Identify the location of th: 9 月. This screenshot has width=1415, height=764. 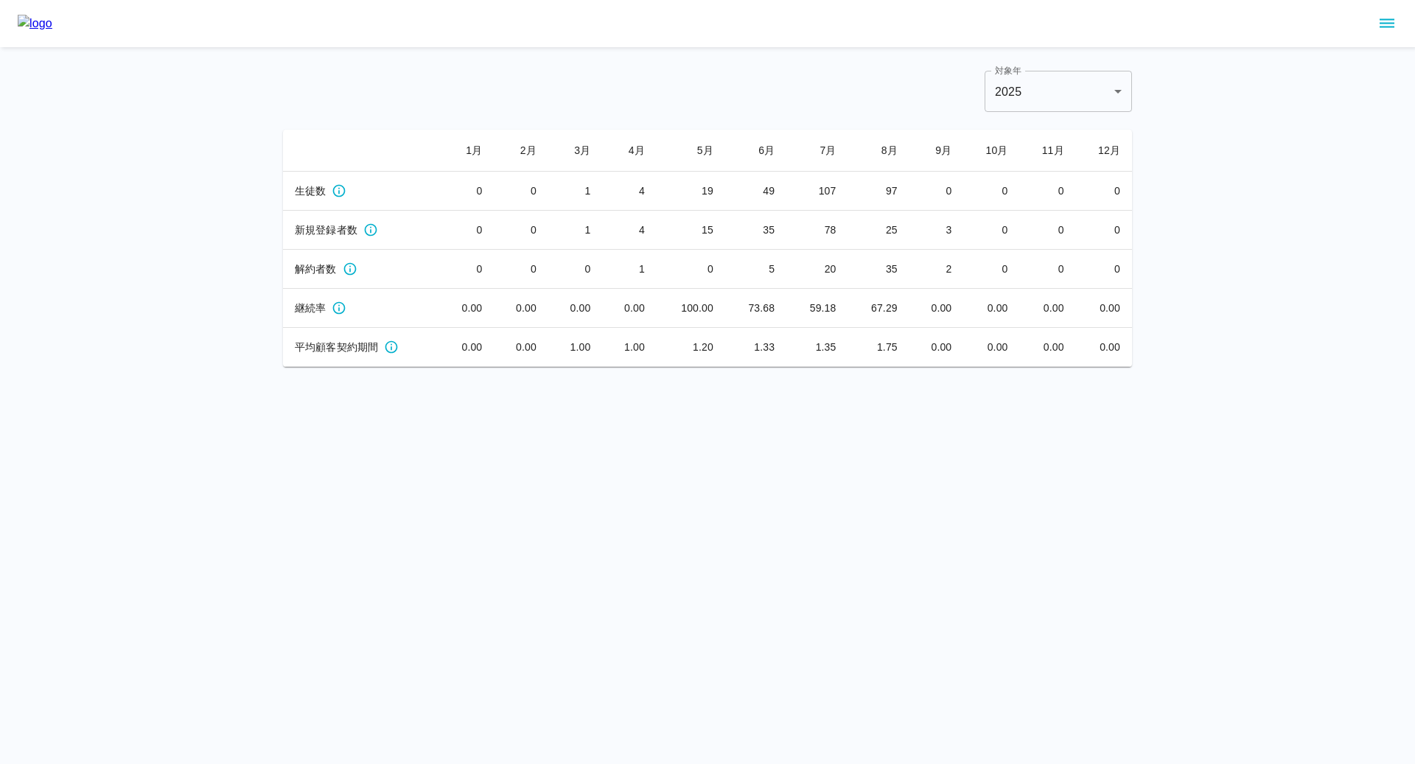
(937, 150).